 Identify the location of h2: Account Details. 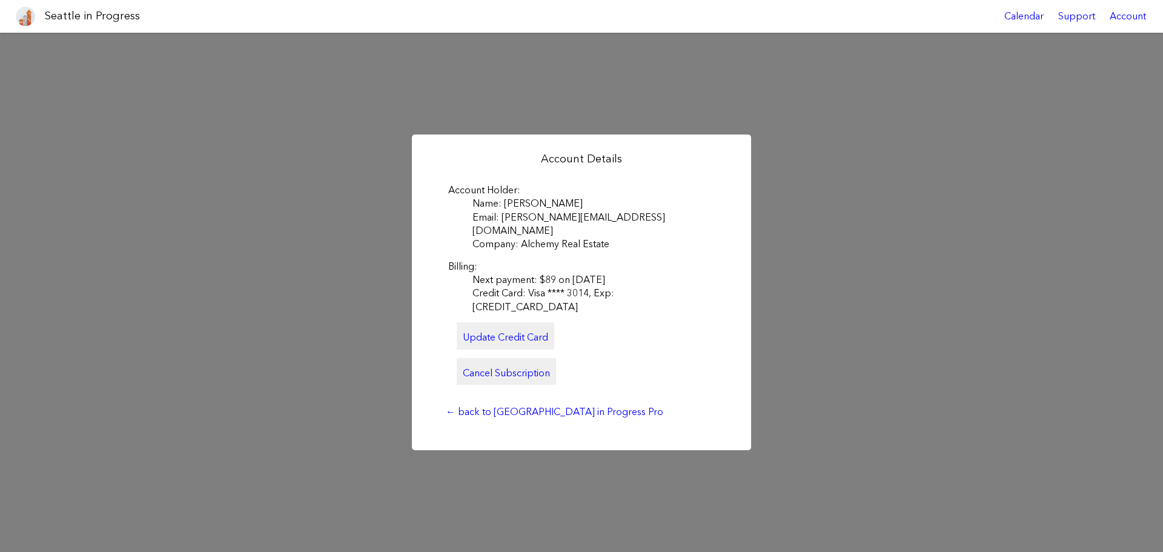
(581, 159).